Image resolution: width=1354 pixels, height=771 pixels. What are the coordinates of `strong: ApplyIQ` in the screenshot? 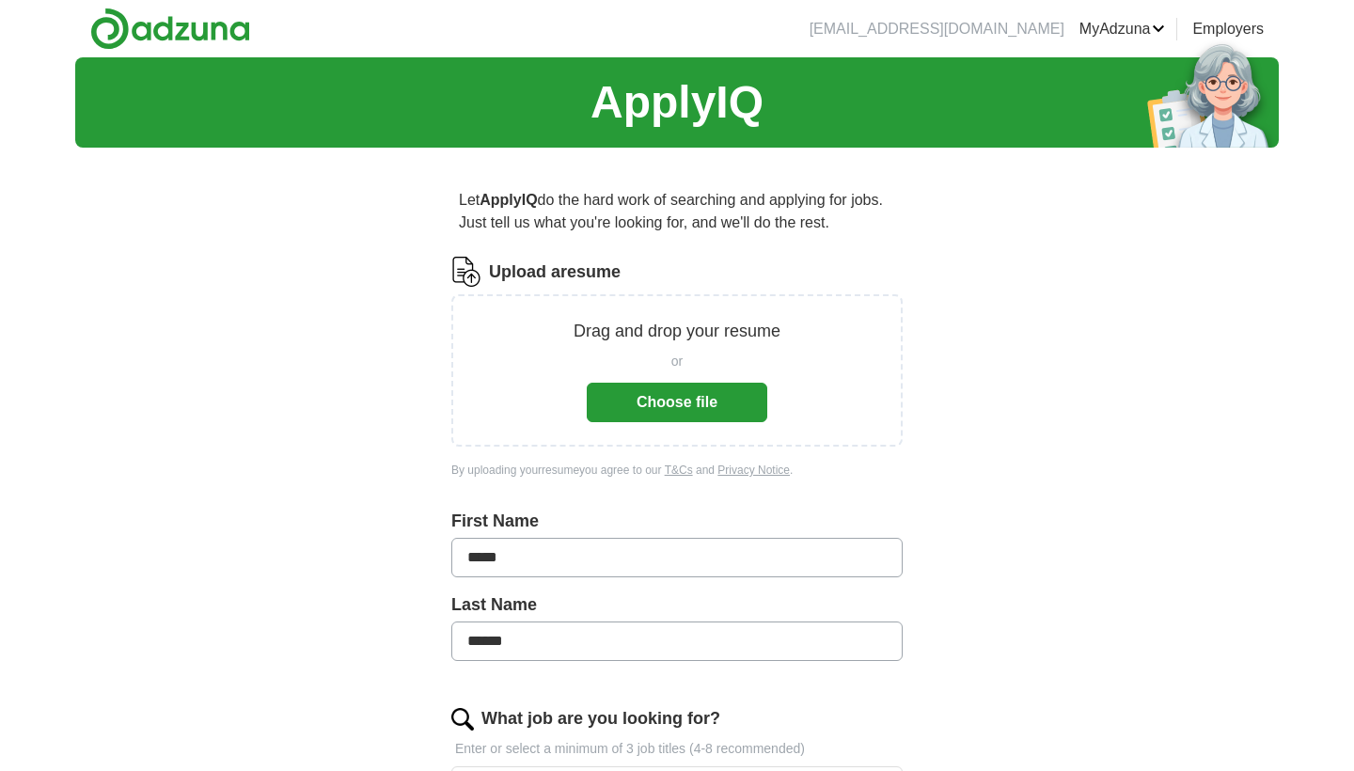 It's located at (508, 199).